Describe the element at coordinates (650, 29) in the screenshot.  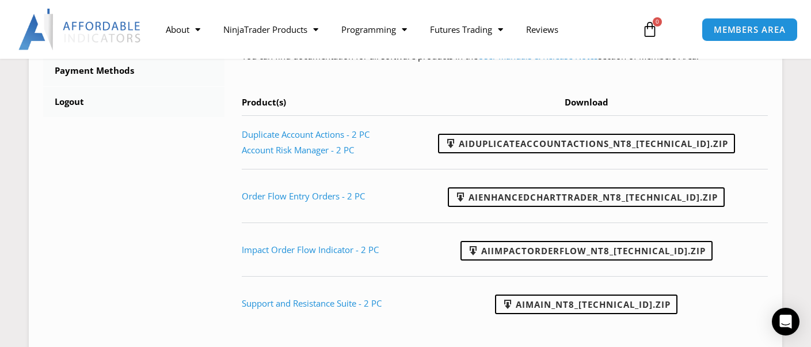
I see `a: 0` at that location.